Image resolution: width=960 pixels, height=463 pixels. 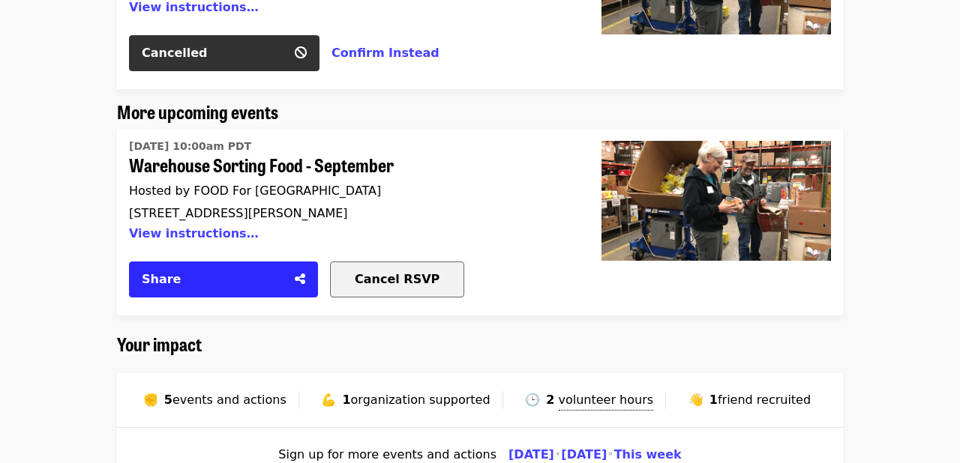 I want to click on button: Share, so click(x=223, y=280).